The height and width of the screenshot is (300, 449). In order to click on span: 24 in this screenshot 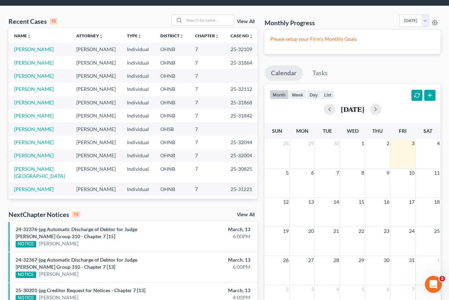, I will do `click(412, 231)`.